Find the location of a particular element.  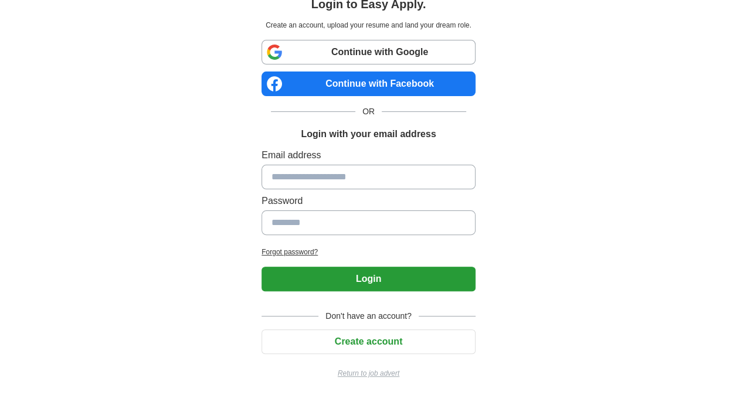

a: Return to job advert is located at coordinates (368, 374).